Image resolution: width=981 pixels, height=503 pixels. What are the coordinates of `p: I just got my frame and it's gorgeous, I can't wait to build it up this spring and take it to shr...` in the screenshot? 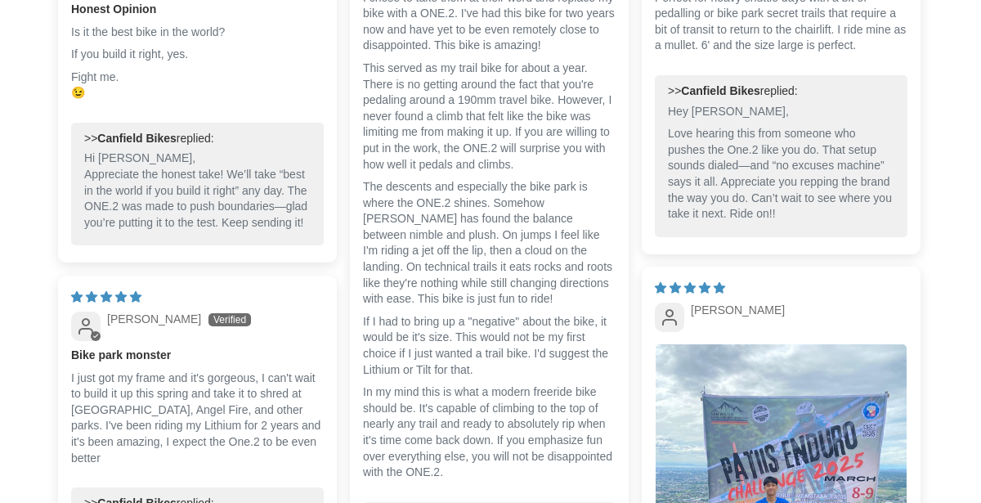 It's located at (197, 419).